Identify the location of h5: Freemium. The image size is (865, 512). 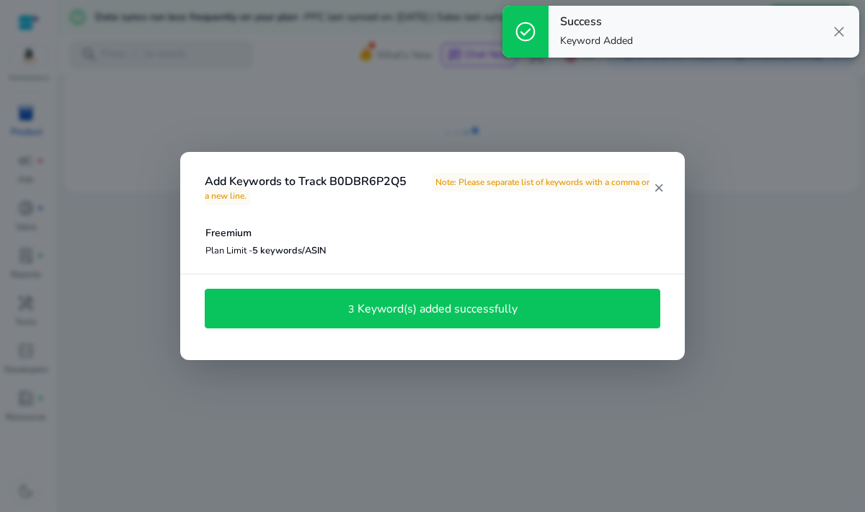
(266, 233).